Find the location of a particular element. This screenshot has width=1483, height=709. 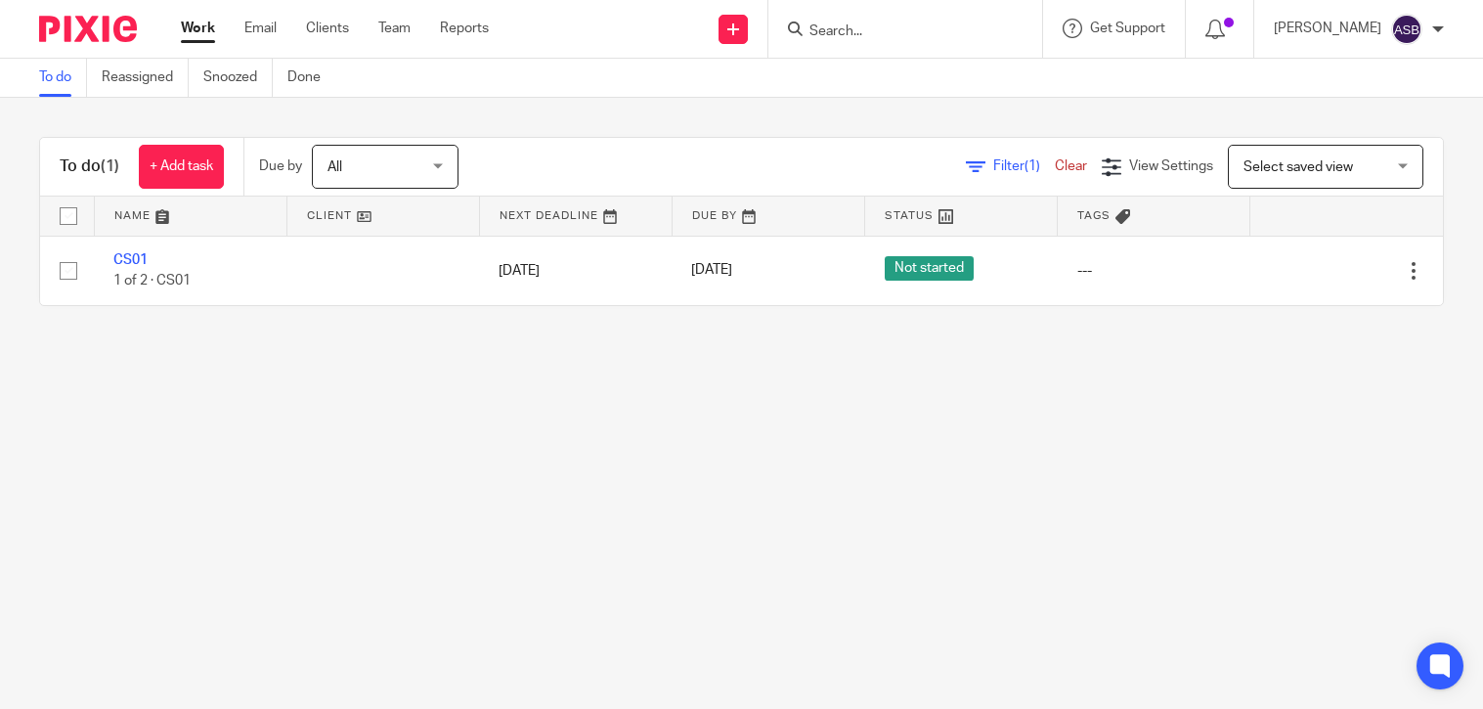

a: Work is located at coordinates (197, 28).